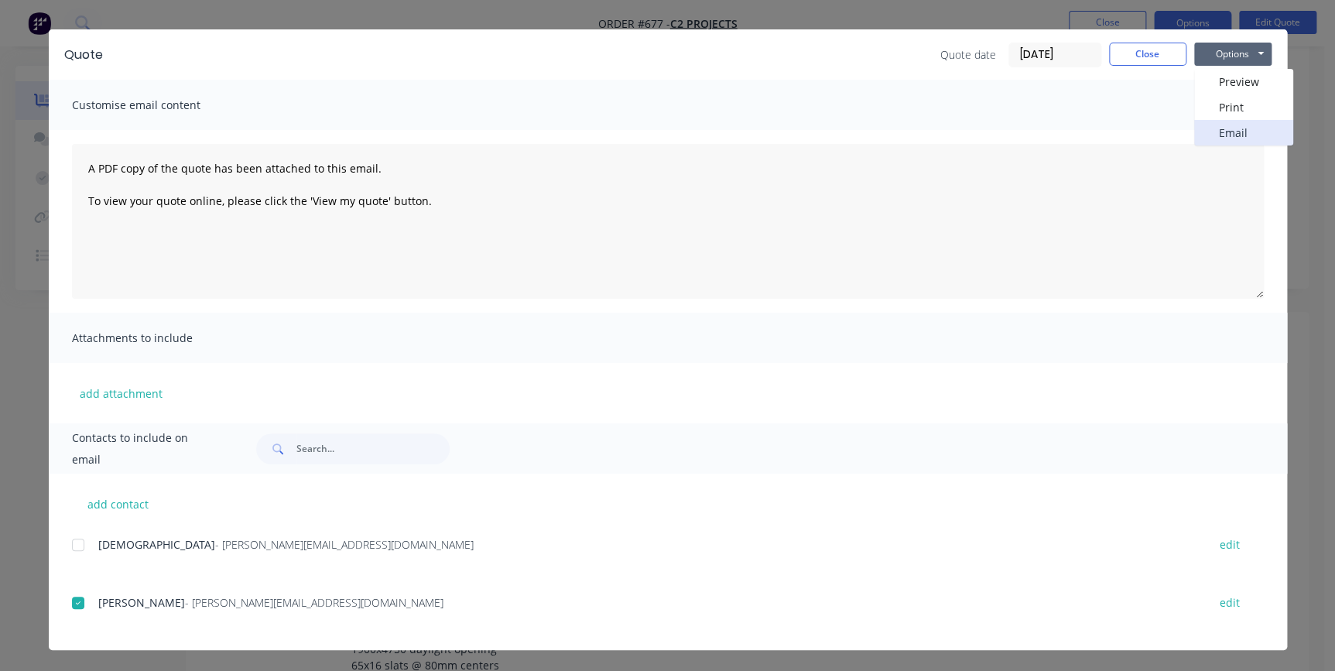 This screenshot has width=1335, height=671. I want to click on button: Preview, so click(1243, 81).